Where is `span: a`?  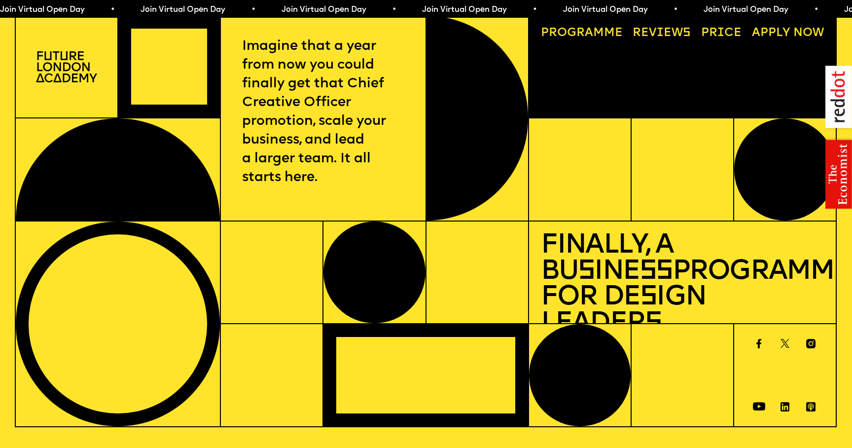
span: a is located at coordinates (589, 33).